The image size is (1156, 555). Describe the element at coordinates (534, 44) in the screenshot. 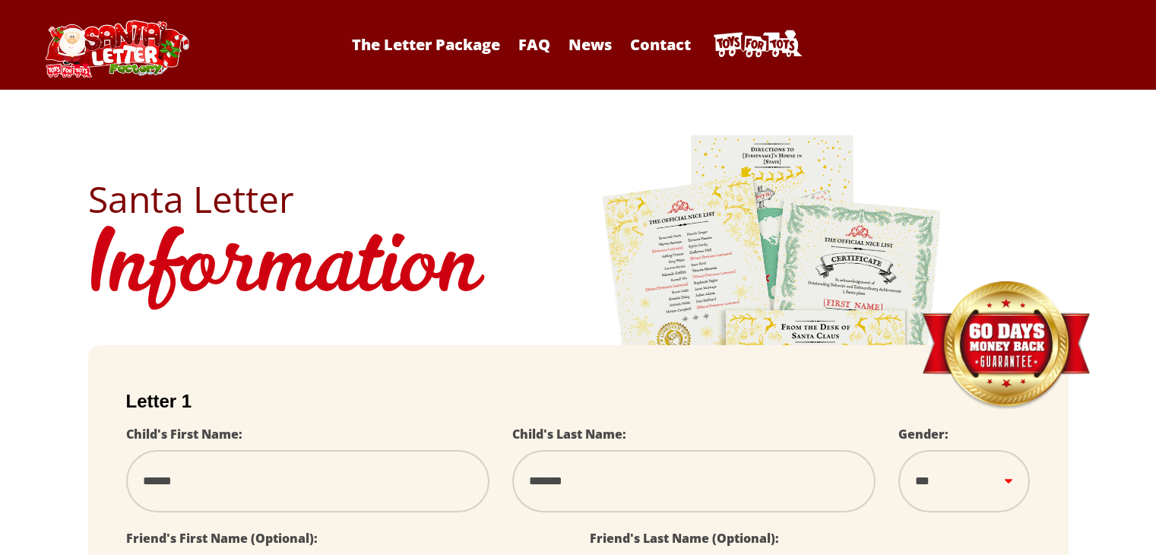

I see `a: FAQ` at that location.